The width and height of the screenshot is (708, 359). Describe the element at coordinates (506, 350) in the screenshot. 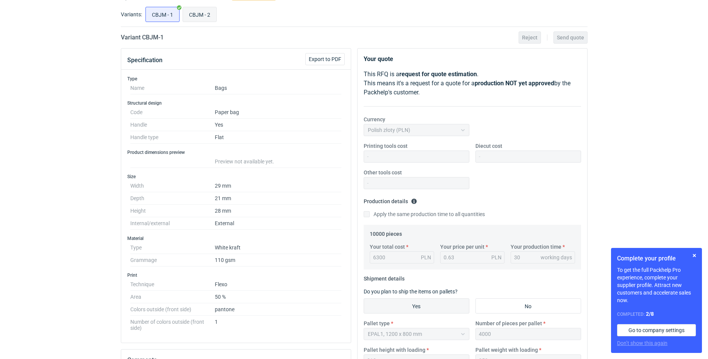

I see `label: Pallet weight with loading` at that location.